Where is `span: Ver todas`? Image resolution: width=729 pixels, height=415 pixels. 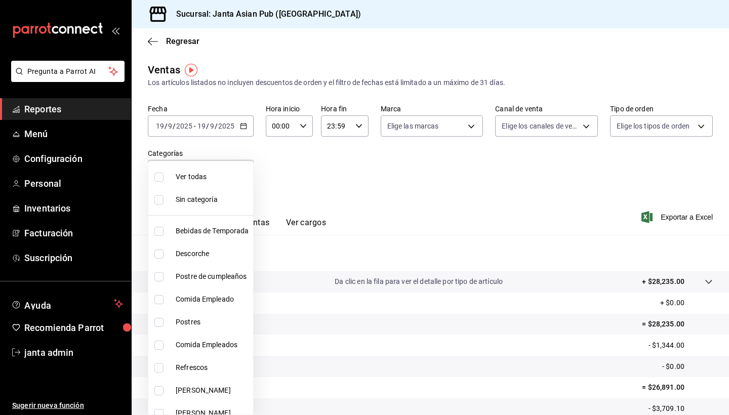 span: Ver todas is located at coordinates (212, 177).